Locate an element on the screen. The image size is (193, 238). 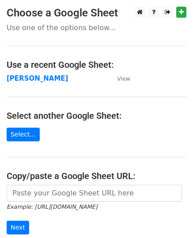
p: Use one of the options below... is located at coordinates (96, 27).